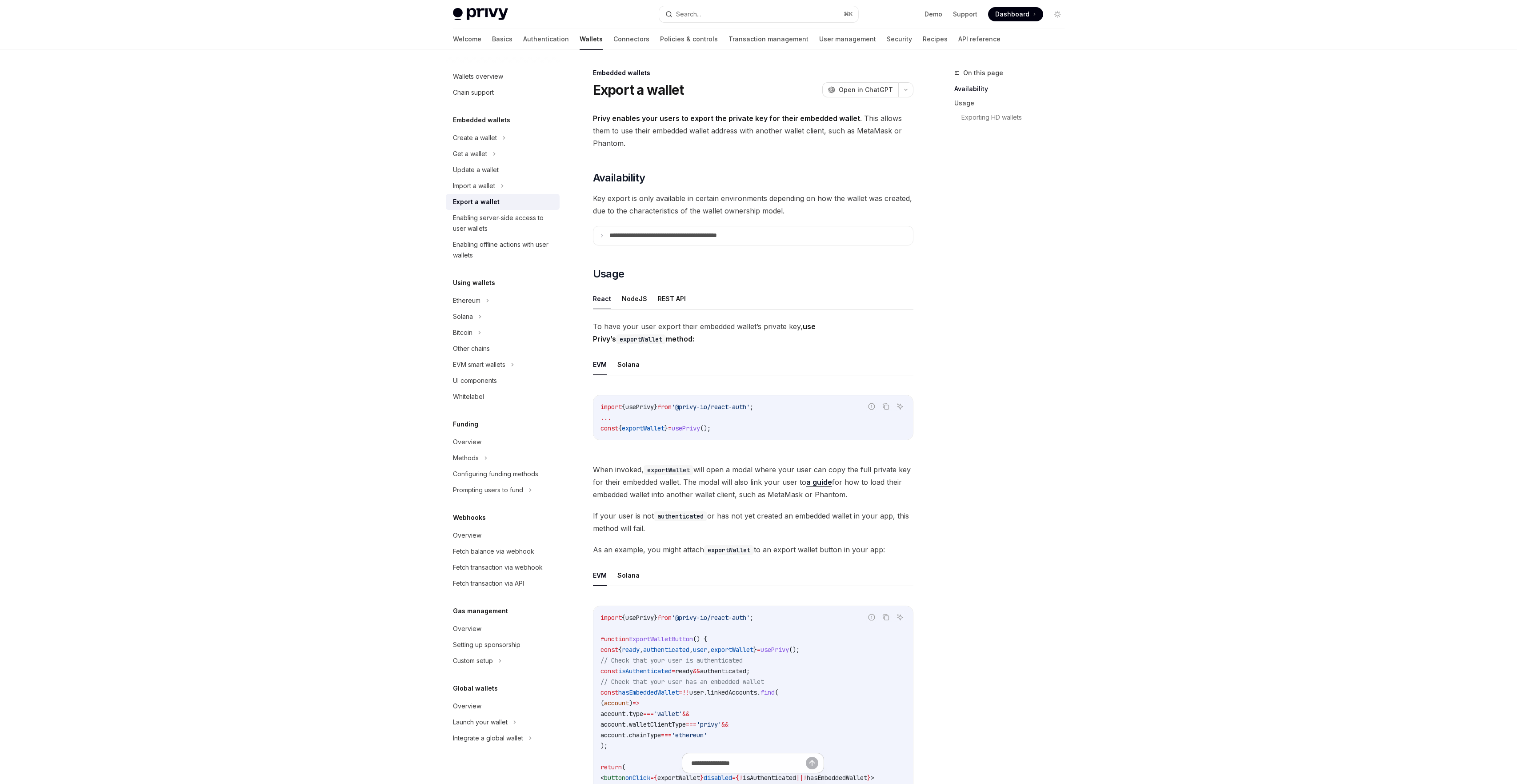  Describe the element at coordinates (467, 39) in the screenshot. I see `a: Welcome` at that location.